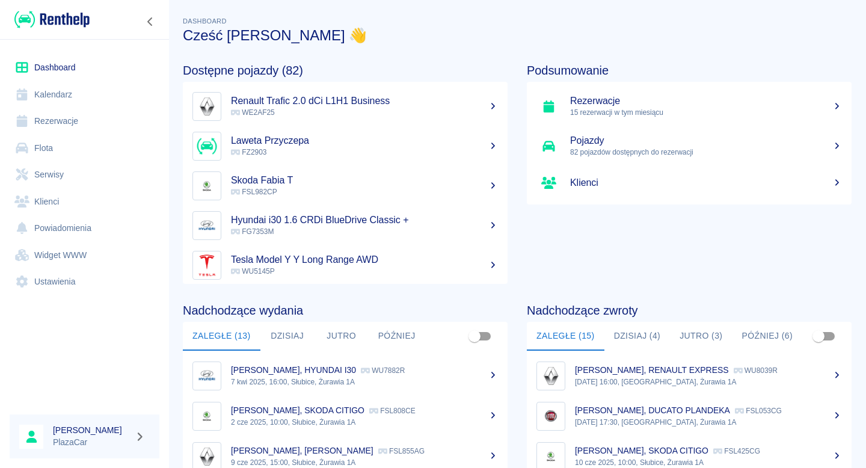 This screenshot has width=866, height=468. I want to click on button: Zaległe (15), so click(565, 336).